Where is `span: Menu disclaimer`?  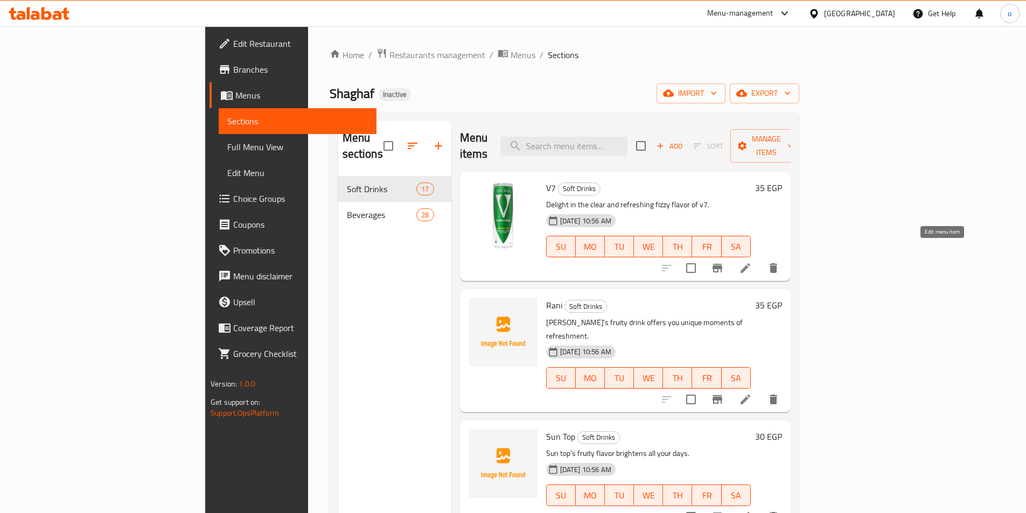 span: Menu disclaimer is located at coordinates (301, 276).